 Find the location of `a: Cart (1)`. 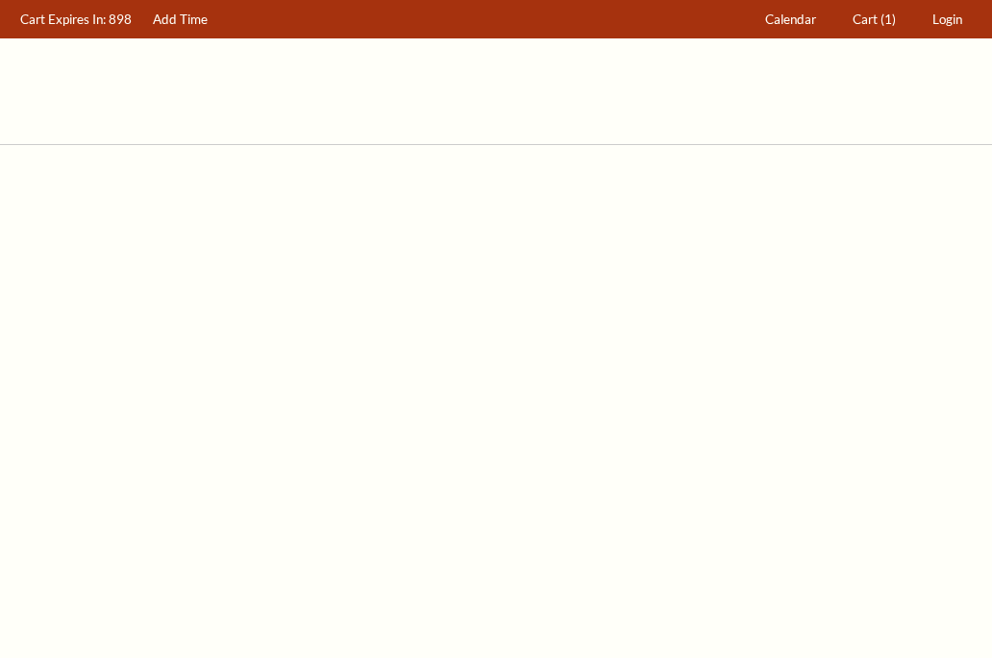

a: Cart (1) is located at coordinates (875, 19).